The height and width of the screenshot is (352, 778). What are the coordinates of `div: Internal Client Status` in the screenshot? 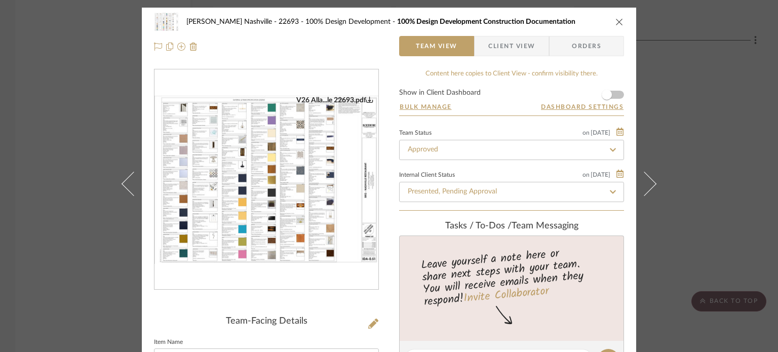 It's located at (427, 175).